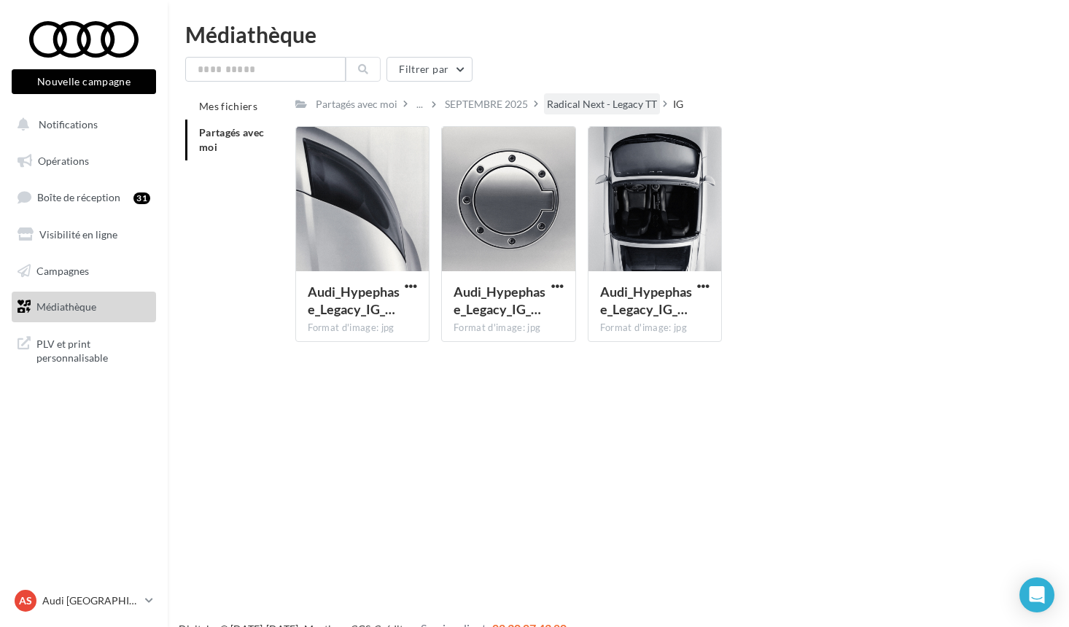  I want to click on span: Partagés avec moi, so click(232, 139).